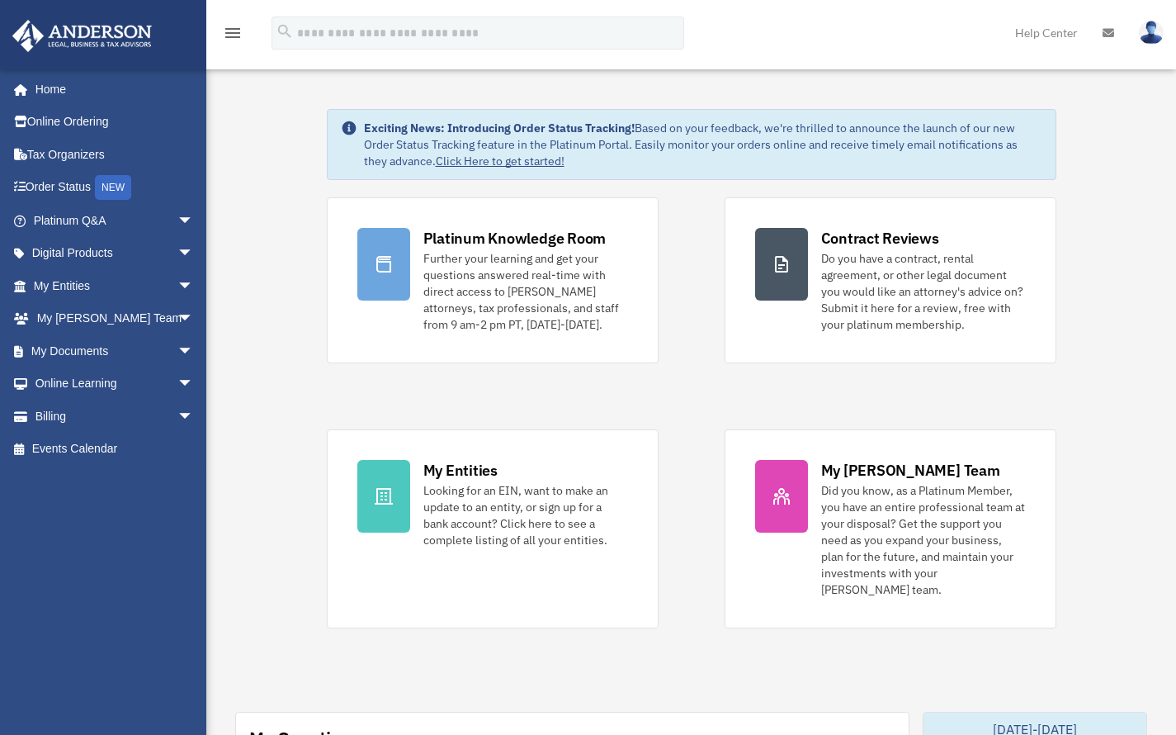 The height and width of the screenshot is (735, 1176). I want to click on div: Do you have a contract, rental agreement, or other legal document you would like an attorney's ad..., so click(924, 291).